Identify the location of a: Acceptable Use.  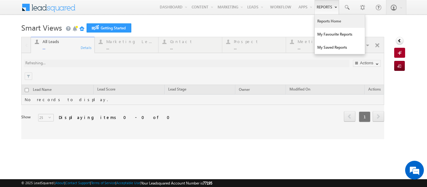
(128, 183).